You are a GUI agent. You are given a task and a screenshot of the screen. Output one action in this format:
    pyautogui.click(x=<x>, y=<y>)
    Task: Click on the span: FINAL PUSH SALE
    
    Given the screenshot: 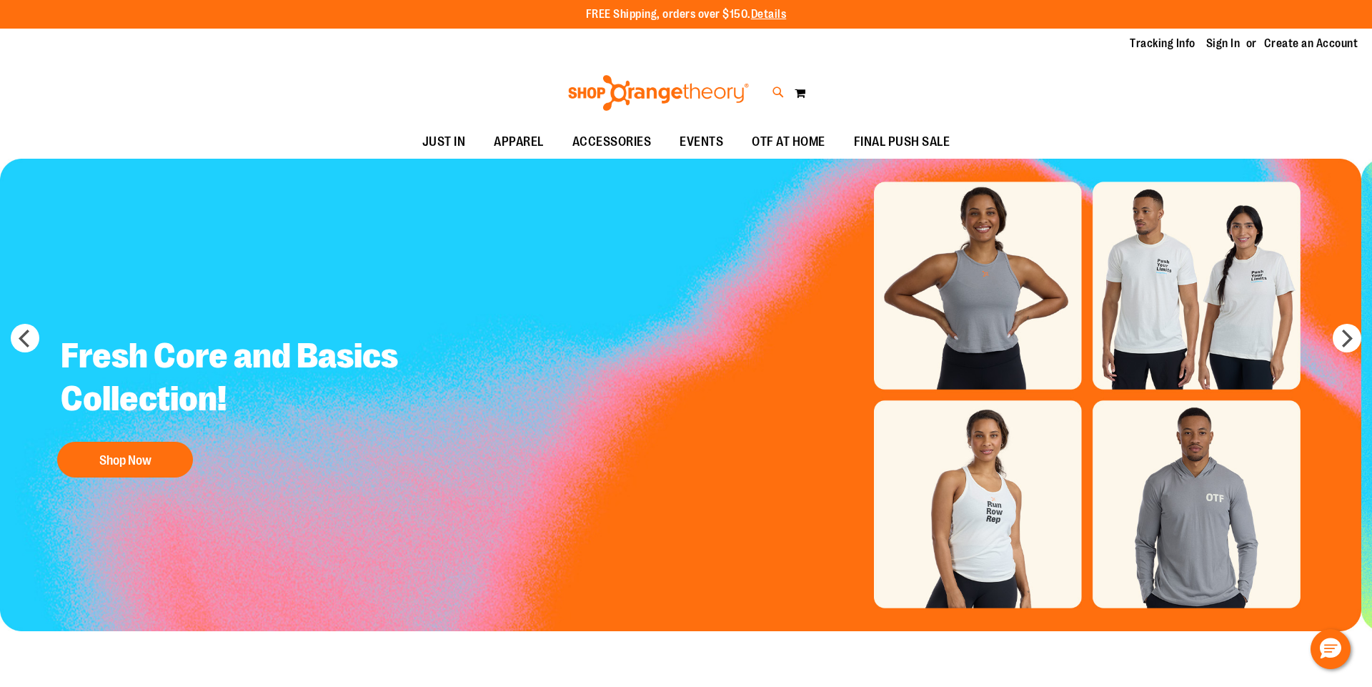 What is the action you would take?
    pyautogui.click(x=902, y=141)
    